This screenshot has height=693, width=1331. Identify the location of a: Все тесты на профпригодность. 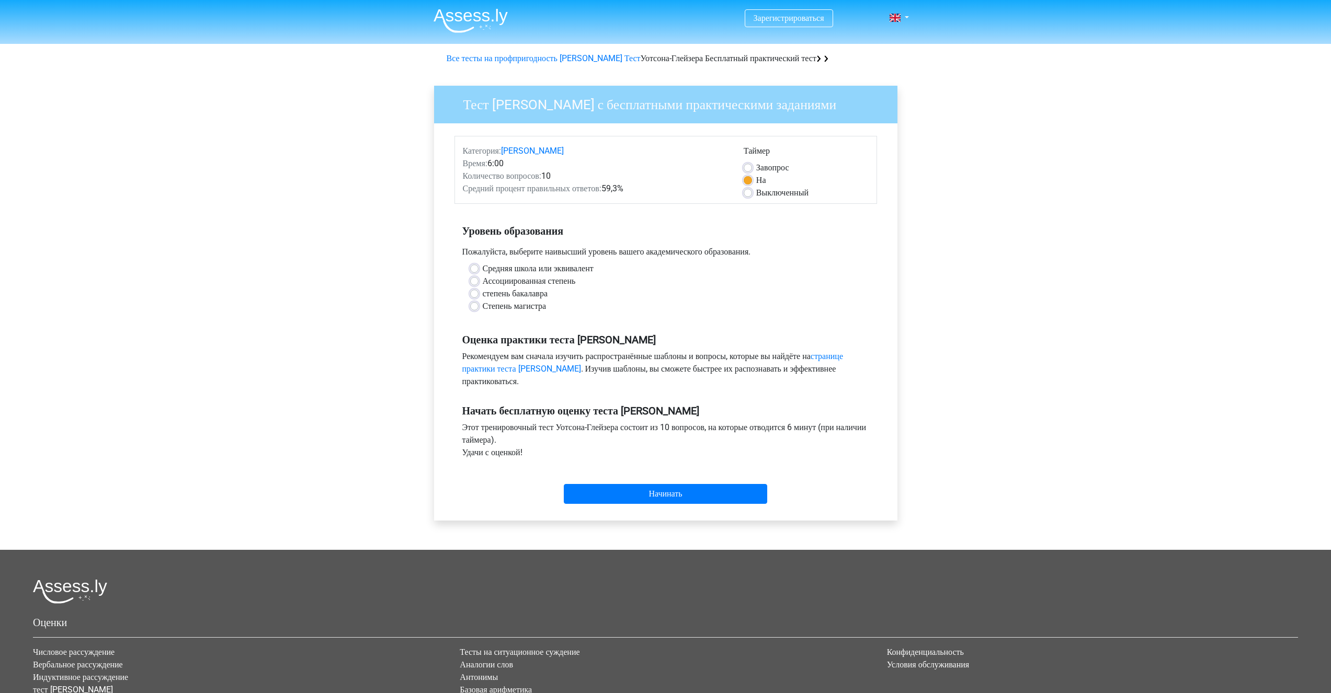
(502, 58).